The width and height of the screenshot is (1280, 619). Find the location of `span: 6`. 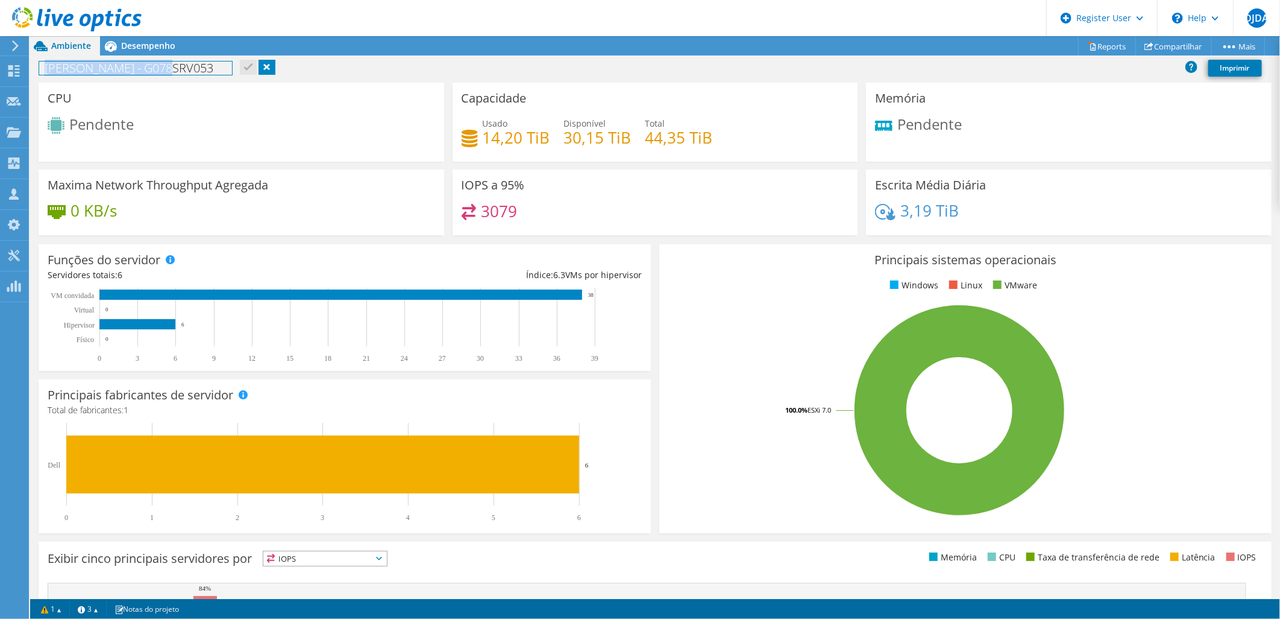

span: 6 is located at coordinates (120, 274).